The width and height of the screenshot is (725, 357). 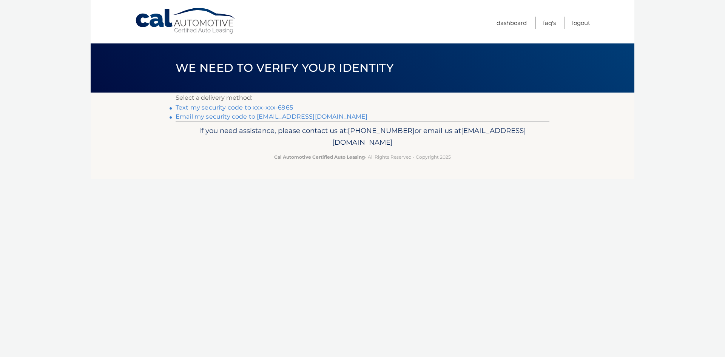 I want to click on p: - All Rights Reserved - Copyright 2025, so click(x=362, y=157).